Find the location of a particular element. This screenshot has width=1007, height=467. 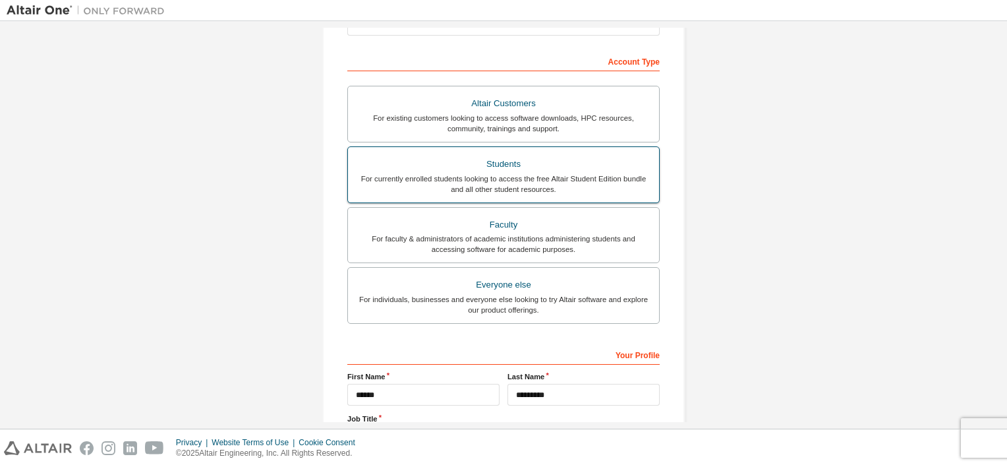

div: For currently enrolled students looking to access the free Altair Student Edition bundle and all ... is located at coordinates (504, 184).